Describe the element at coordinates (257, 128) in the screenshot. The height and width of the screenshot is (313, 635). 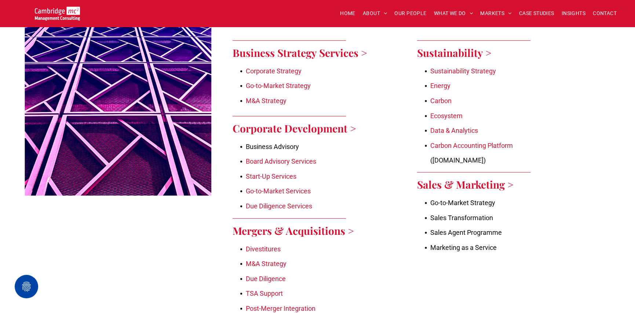
I see `a: Corporate` at that location.